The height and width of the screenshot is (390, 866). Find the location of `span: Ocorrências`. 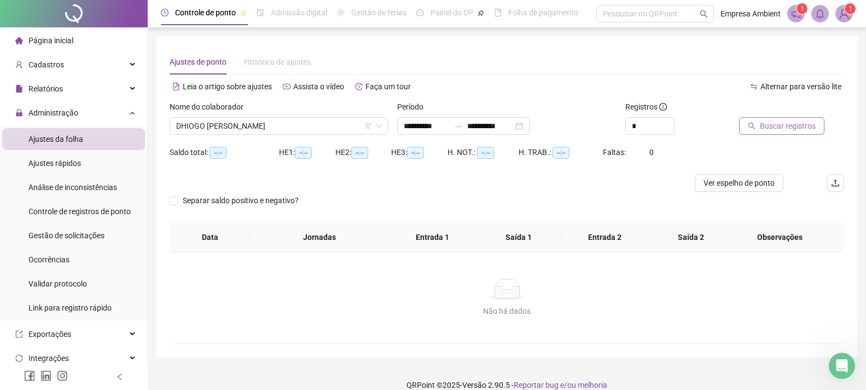

span: Ocorrências is located at coordinates (49, 259).